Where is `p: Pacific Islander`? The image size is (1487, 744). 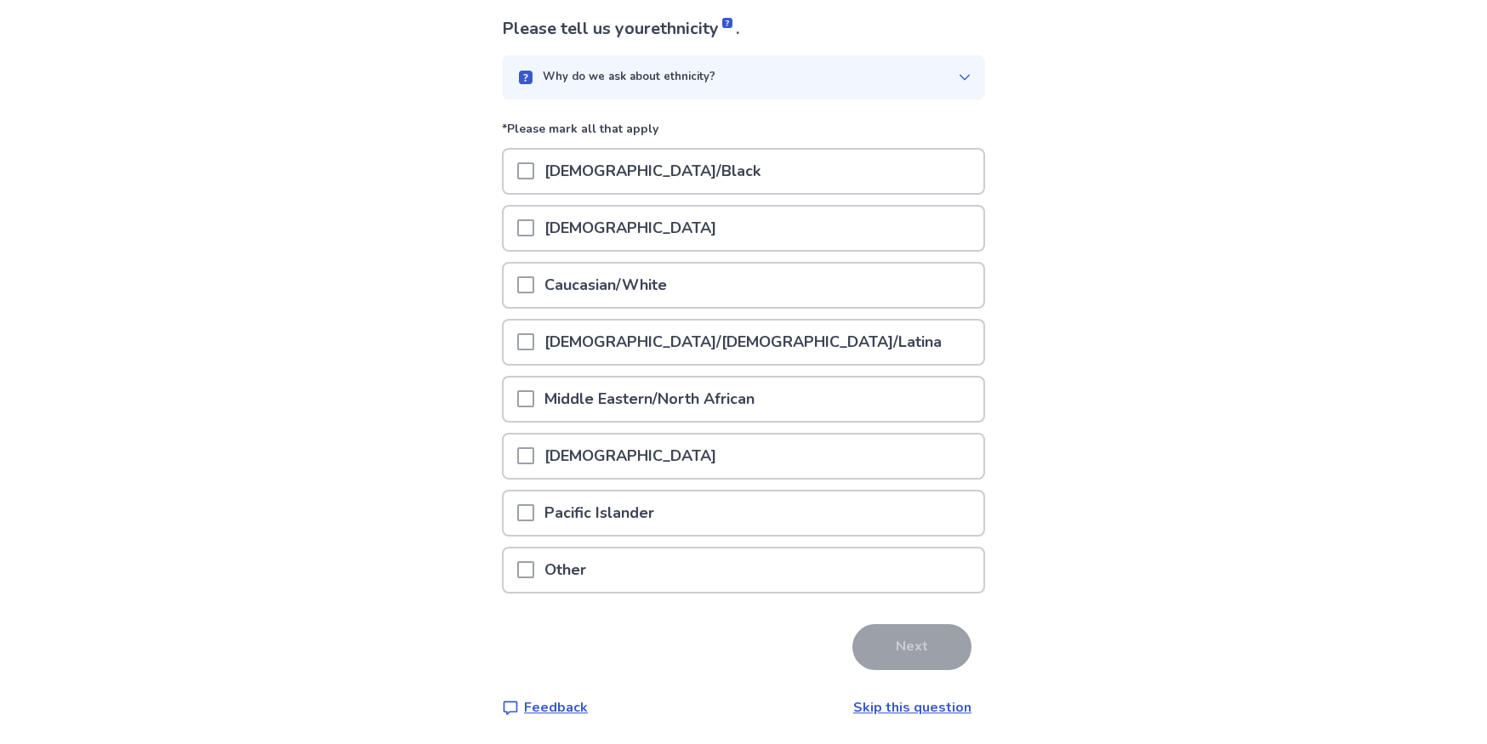 p: Pacific Islander is located at coordinates (599, 513).